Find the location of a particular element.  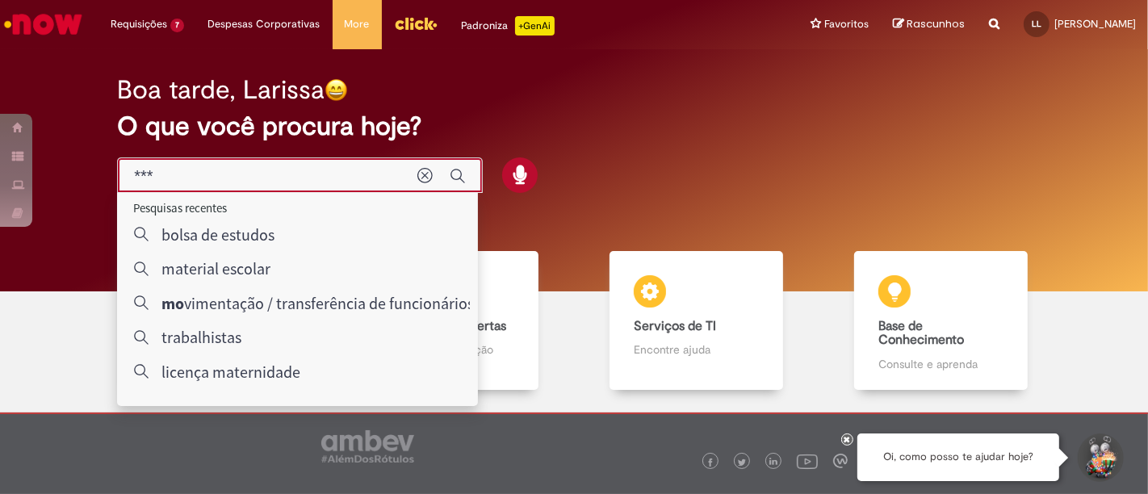

h2: Boa tarde, Larissa is located at coordinates (220, 90).